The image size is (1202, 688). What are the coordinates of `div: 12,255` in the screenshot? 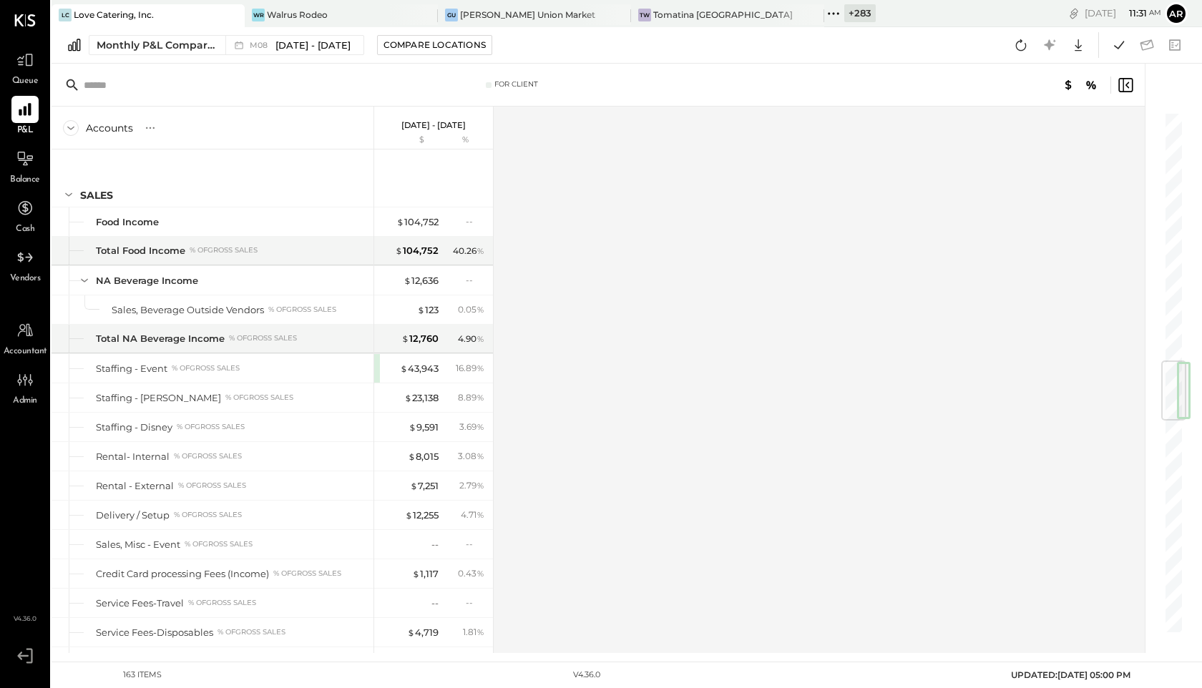 It's located at (421, 515).